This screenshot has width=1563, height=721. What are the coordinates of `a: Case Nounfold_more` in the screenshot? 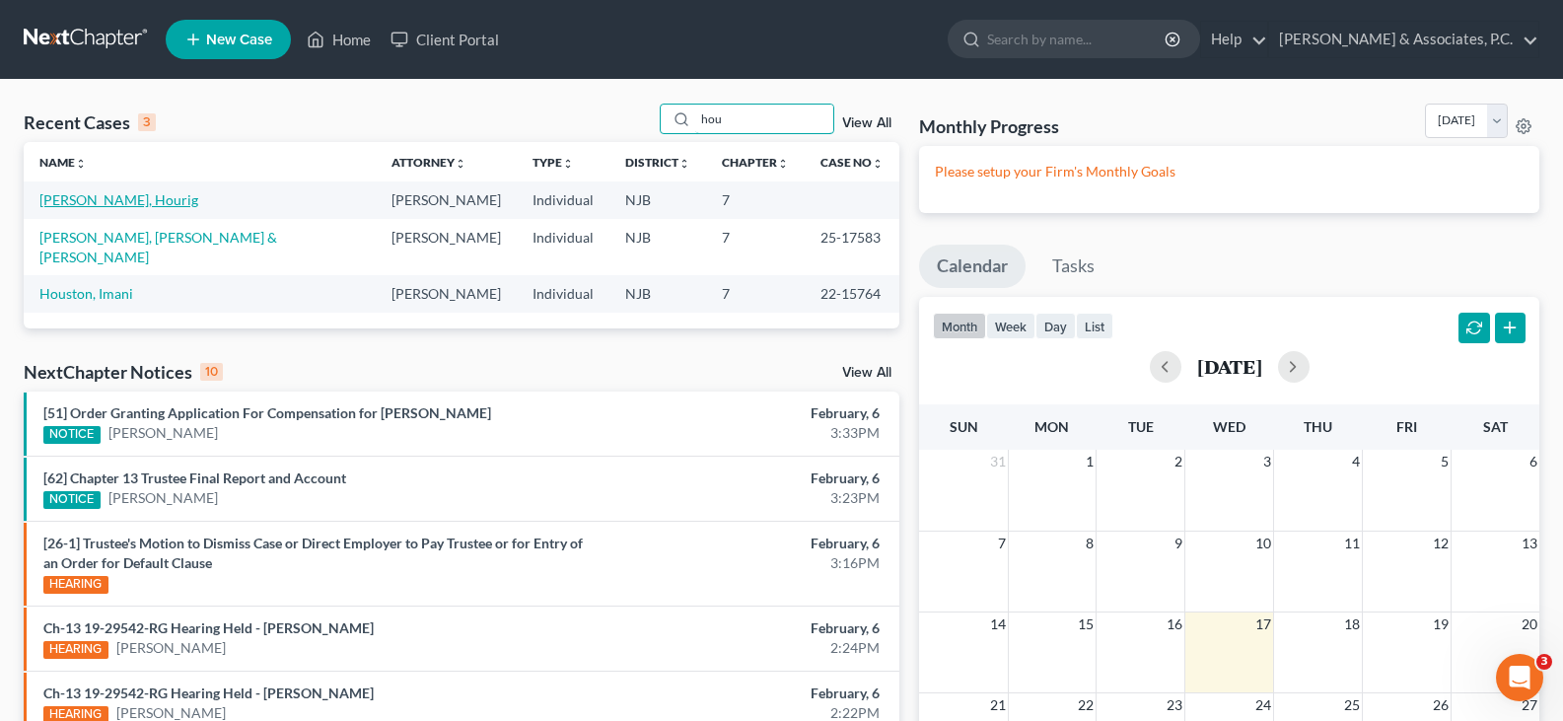 It's located at (852, 162).